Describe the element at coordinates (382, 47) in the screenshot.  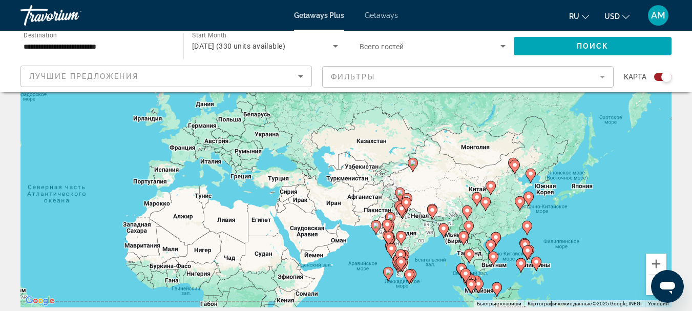
I see `span: Всего гостей` at that location.